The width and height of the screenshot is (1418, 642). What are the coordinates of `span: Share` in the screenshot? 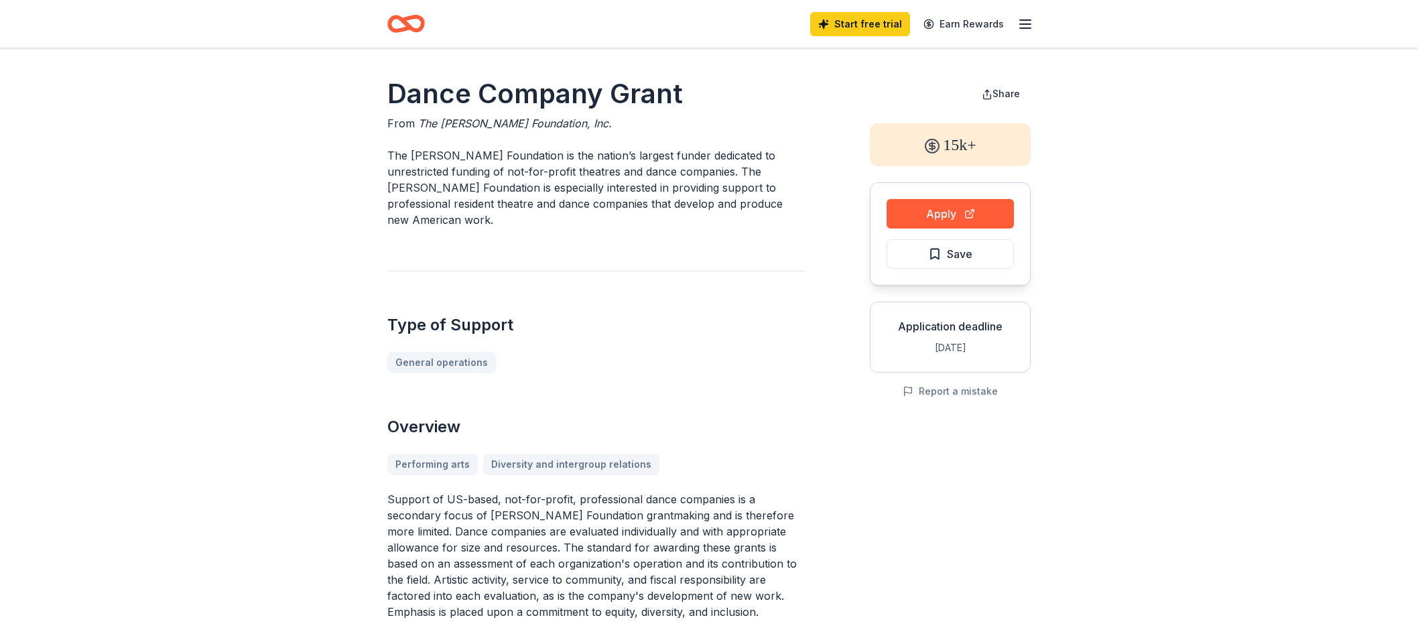 It's located at (1006, 93).